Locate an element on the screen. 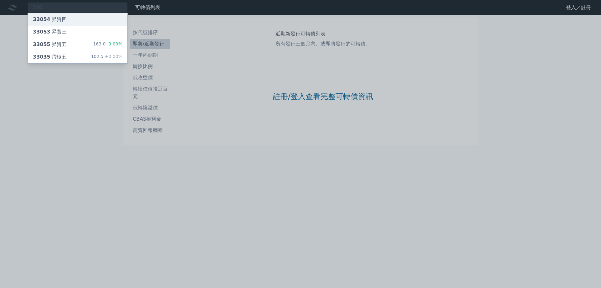 Image resolution: width=601 pixels, height=288 pixels. span: -9.00% is located at coordinates (114, 44).